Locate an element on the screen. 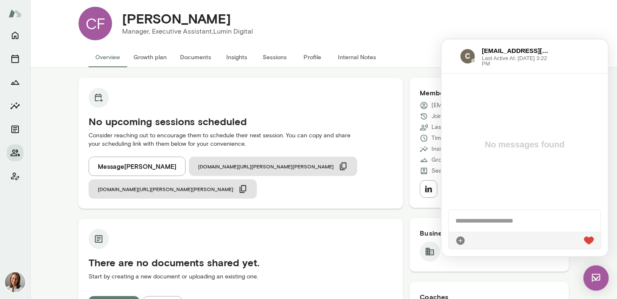 The image size is (617, 299). img: data:image/png;base64,iVBORw0KGgoAAAANSUhEUgAAAMgAAADICAYAAACtWK6eAAAQAElEQVR4AeydCXgURRbHXyfhSgI... is located at coordinates (26, 17).